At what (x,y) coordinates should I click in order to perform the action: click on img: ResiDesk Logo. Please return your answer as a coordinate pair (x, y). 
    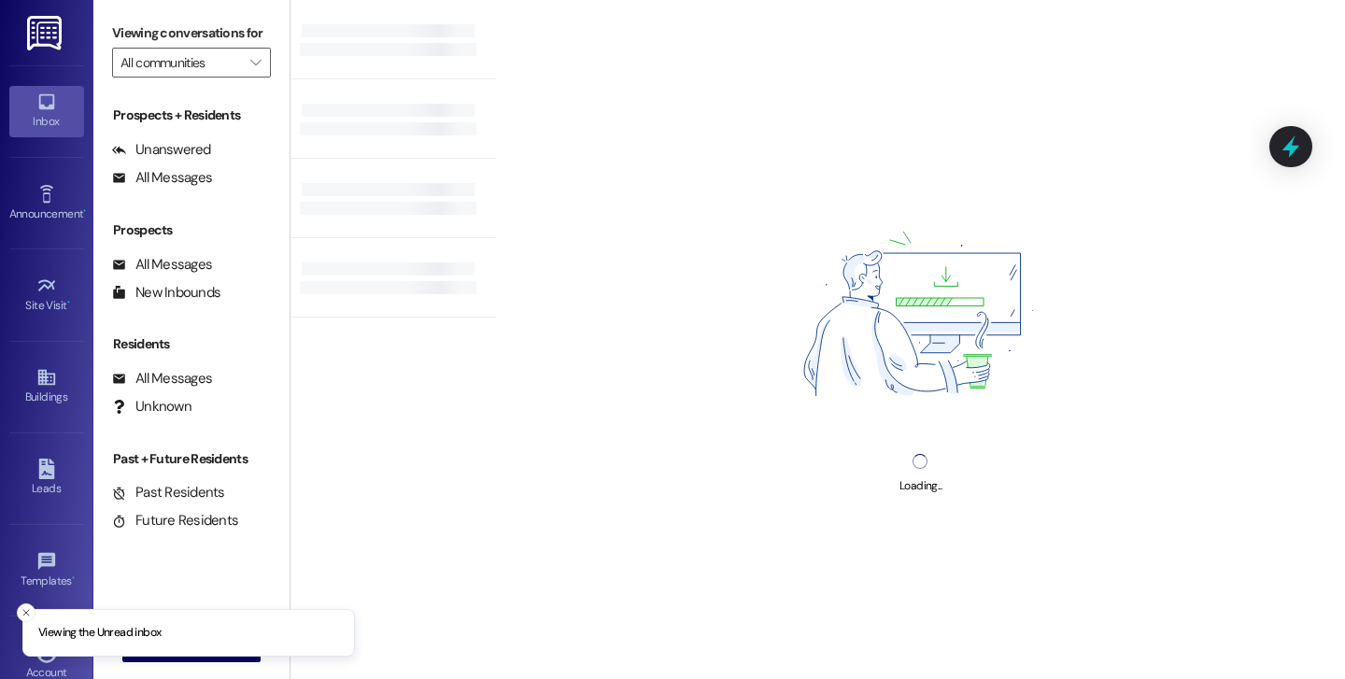
    Looking at the image, I should click on (46, 33).